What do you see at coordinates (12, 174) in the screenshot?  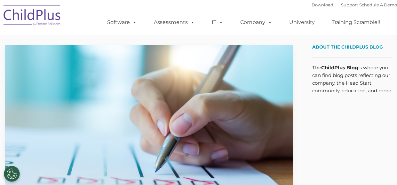 I see `button: Cookies Settings` at bounding box center [12, 174].